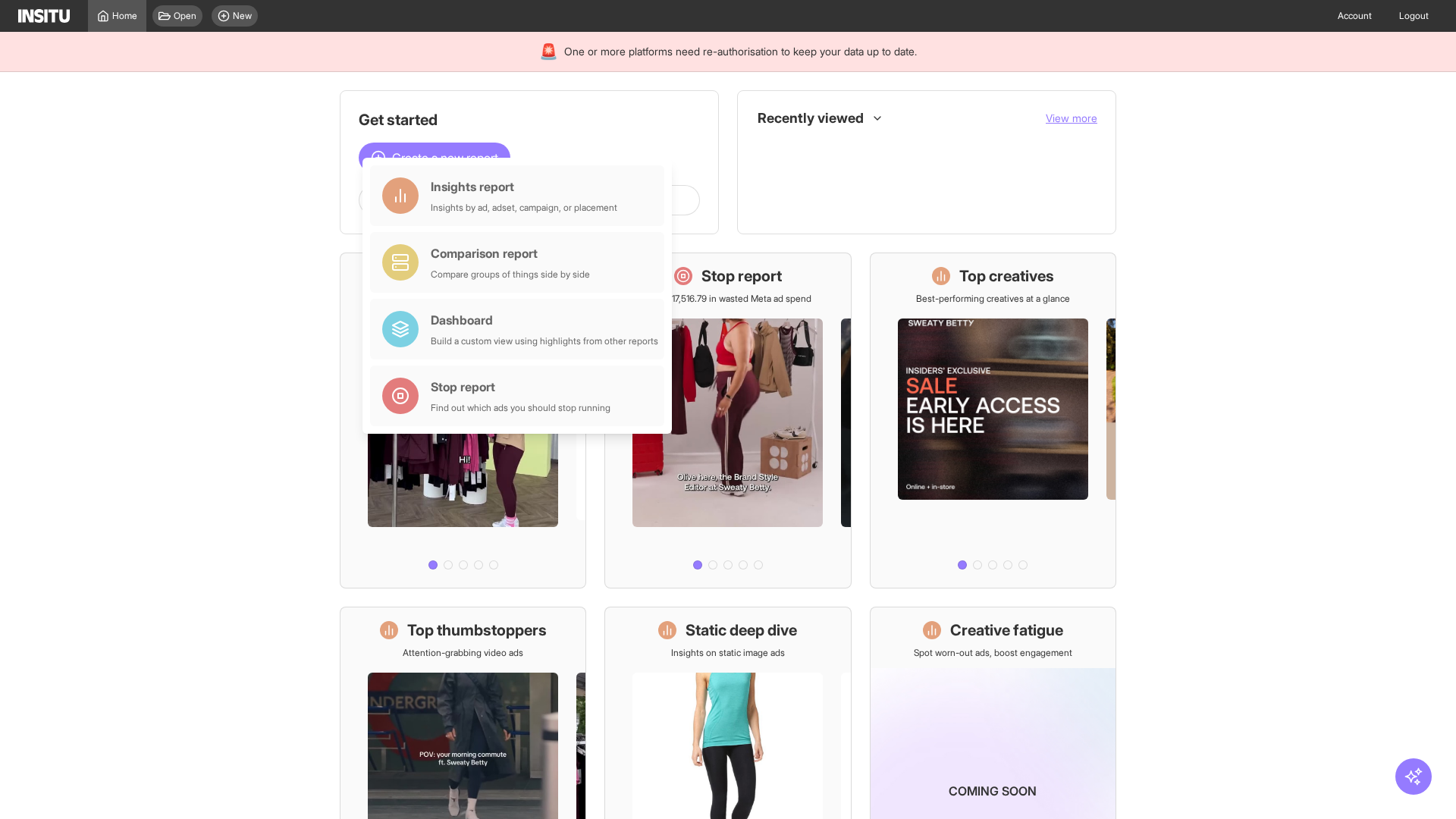 Image resolution: width=1456 pixels, height=819 pixels. I want to click on span: Home, so click(124, 16).